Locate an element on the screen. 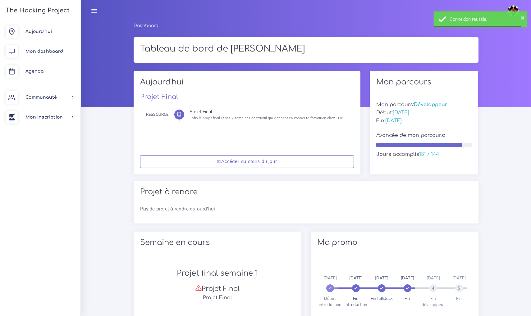 Image resolution: width=531 pixels, height=316 pixels. div: Ressource is located at coordinates (157, 115).